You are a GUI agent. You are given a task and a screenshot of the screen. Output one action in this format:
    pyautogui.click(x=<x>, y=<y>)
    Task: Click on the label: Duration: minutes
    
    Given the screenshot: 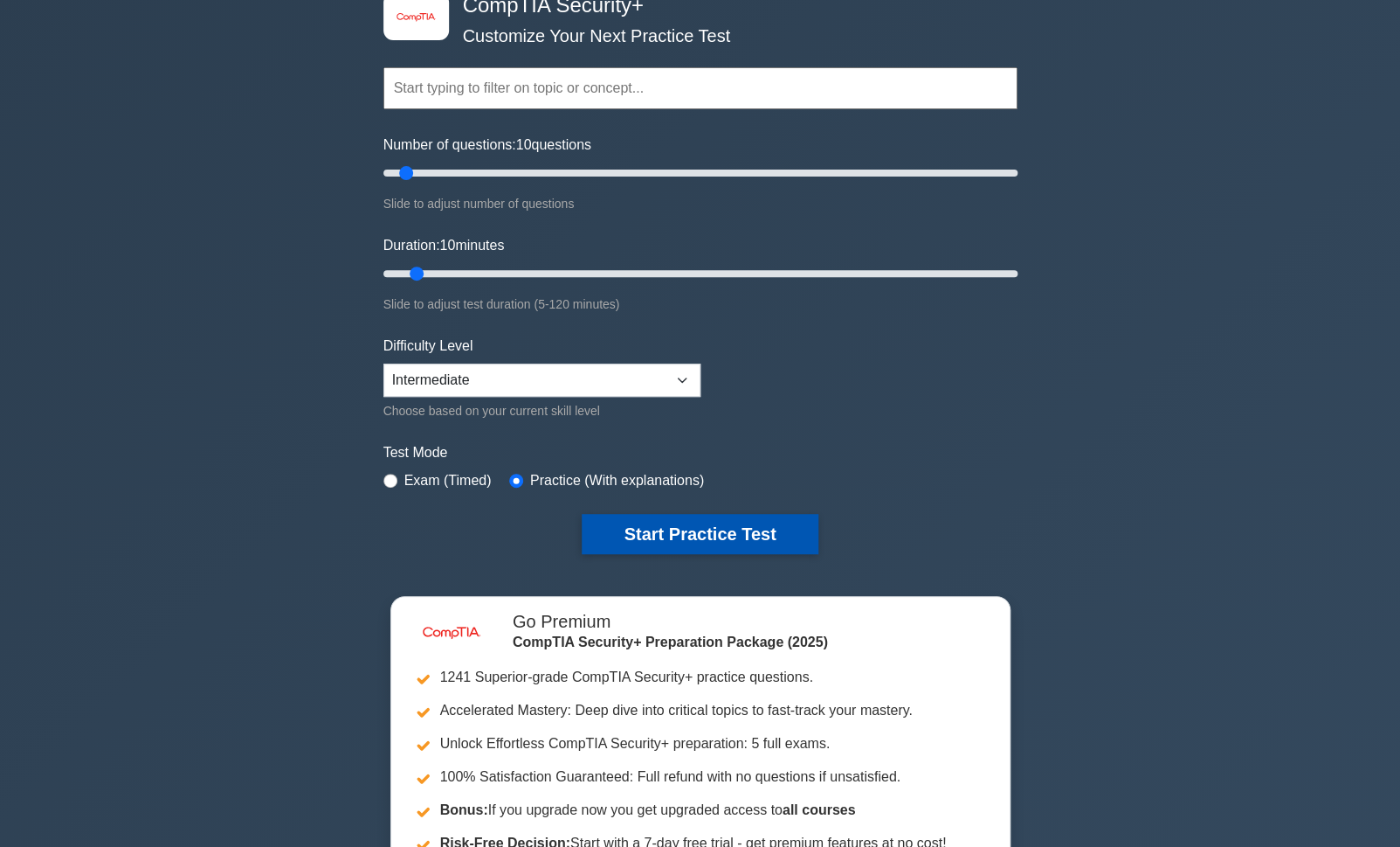 What is the action you would take?
    pyautogui.click(x=443, y=246)
    